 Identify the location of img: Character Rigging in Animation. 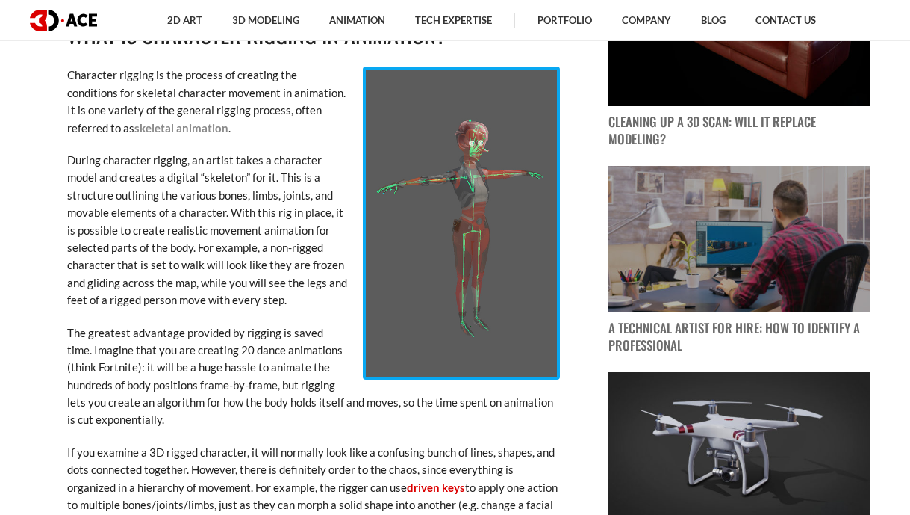
(462, 223).